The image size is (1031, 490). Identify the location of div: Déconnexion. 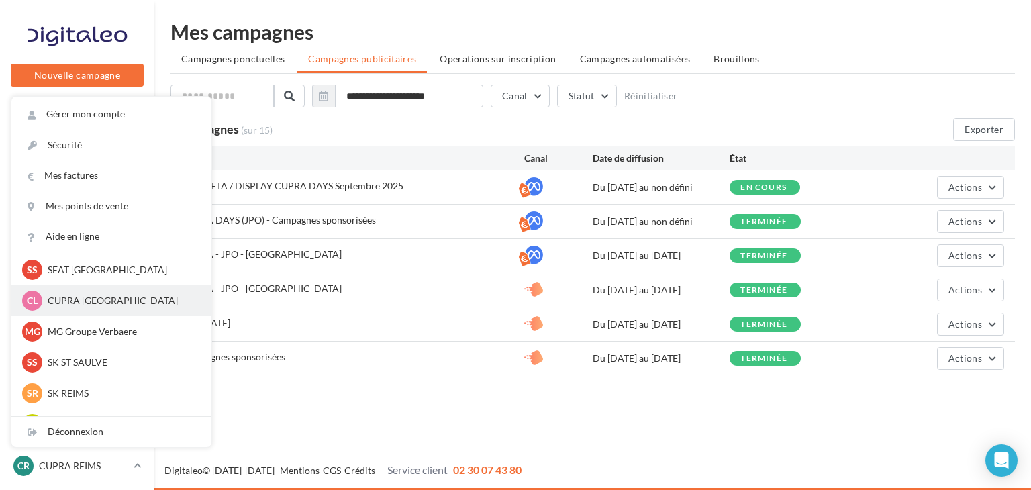
(111, 432).